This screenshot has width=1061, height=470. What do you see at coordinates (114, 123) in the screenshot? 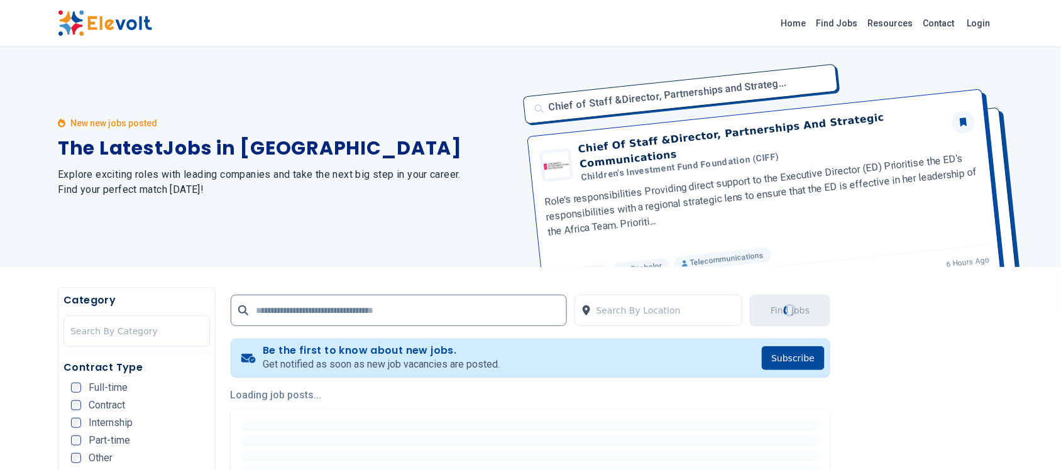
I see `p: New new jobs posted` at bounding box center [114, 123].